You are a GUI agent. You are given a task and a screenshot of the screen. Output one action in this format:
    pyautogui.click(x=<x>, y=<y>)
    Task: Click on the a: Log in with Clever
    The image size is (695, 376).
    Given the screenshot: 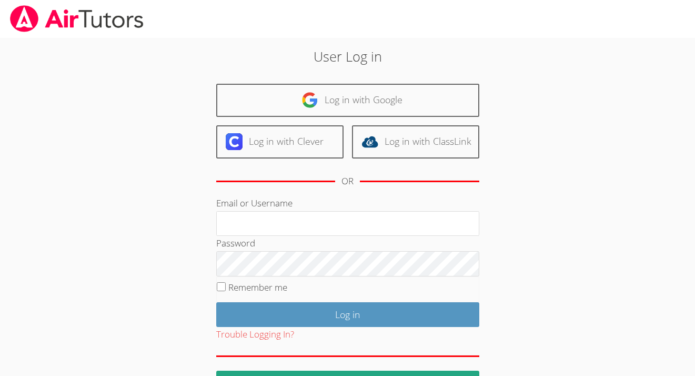 What is the action you would take?
    pyautogui.click(x=280, y=142)
    